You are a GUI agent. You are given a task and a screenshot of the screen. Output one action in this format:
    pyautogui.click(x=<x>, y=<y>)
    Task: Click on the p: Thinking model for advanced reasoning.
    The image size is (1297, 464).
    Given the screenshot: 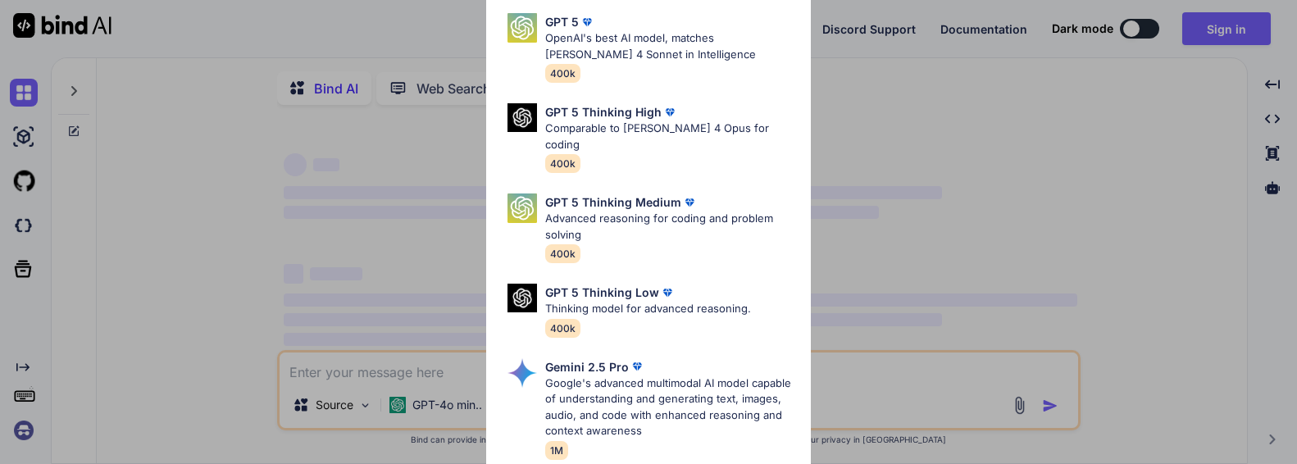 What is the action you would take?
    pyautogui.click(x=648, y=309)
    